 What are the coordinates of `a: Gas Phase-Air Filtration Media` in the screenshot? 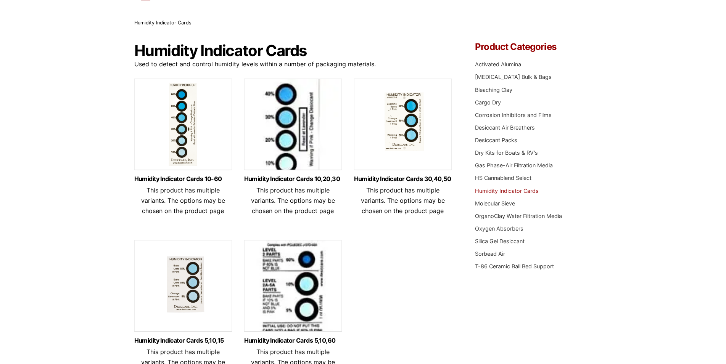 It's located at (514, 165).